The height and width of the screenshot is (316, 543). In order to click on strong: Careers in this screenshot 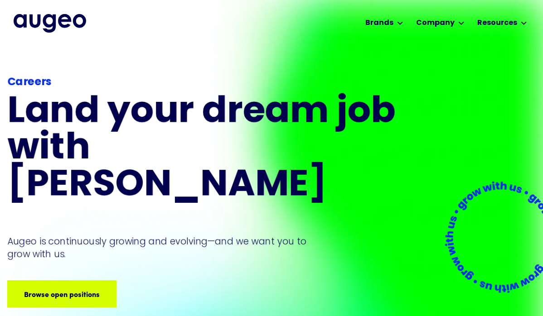, I will do `click(29, 82)`.